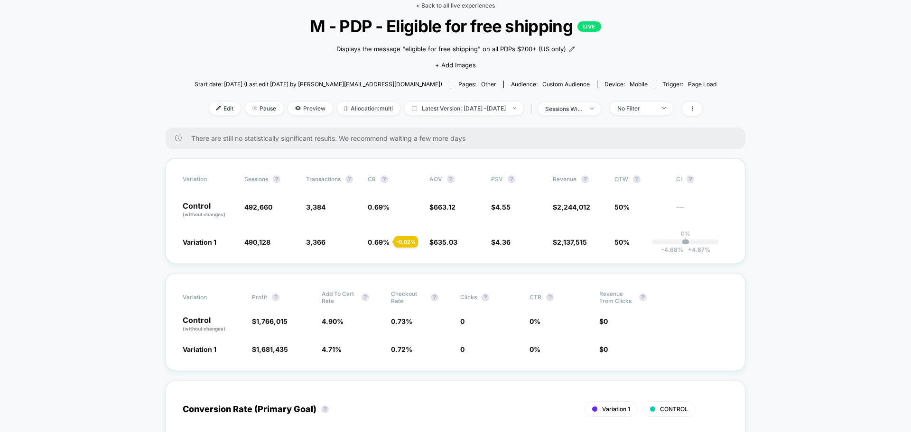 Image resolution: width=911 pixels, height=432 pixels. I want to click on span: CI, so click(702, 179).